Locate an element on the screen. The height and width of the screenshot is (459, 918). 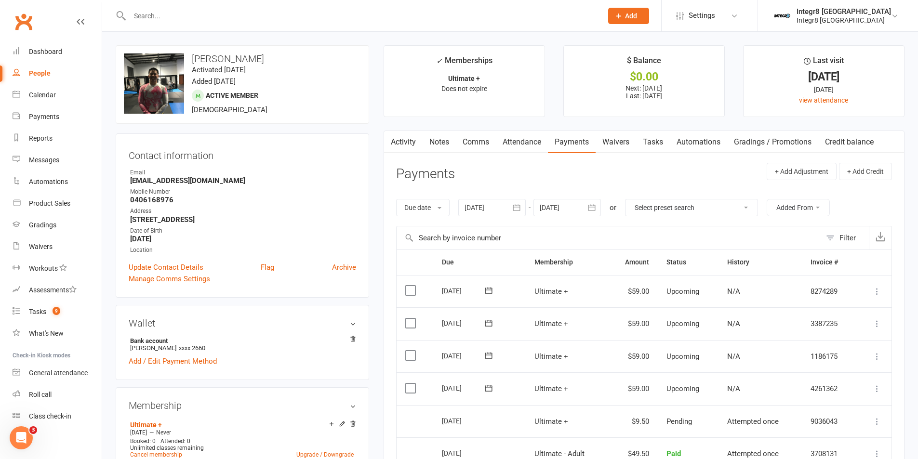
a: Calendar is located at coordinates (57, 95).